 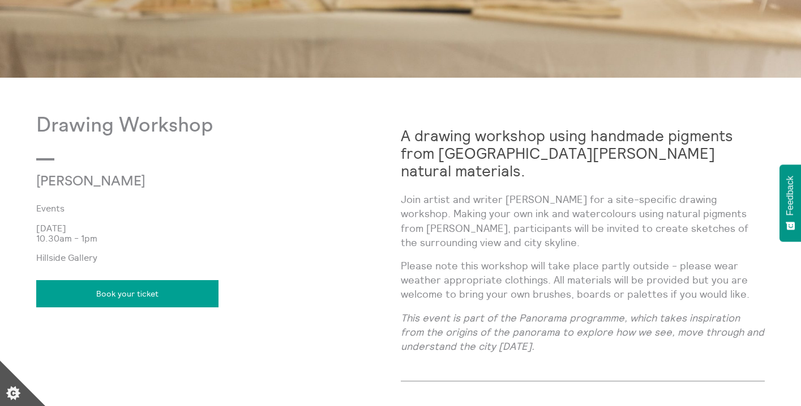 What do you see at coordinates (583, 331) in the screenshot?
I see `em: This event is part of the Panorama programme, which takes inspiration from the origins of the pan...` at bounding box center [583, 331].